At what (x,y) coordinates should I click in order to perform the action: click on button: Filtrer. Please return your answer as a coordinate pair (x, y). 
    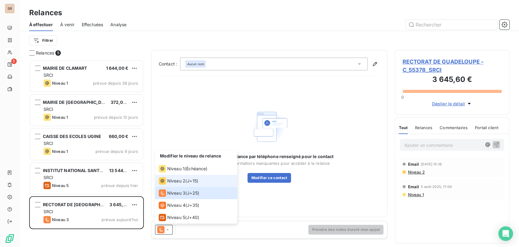
    Looking at the image, I should click on (43, 40).